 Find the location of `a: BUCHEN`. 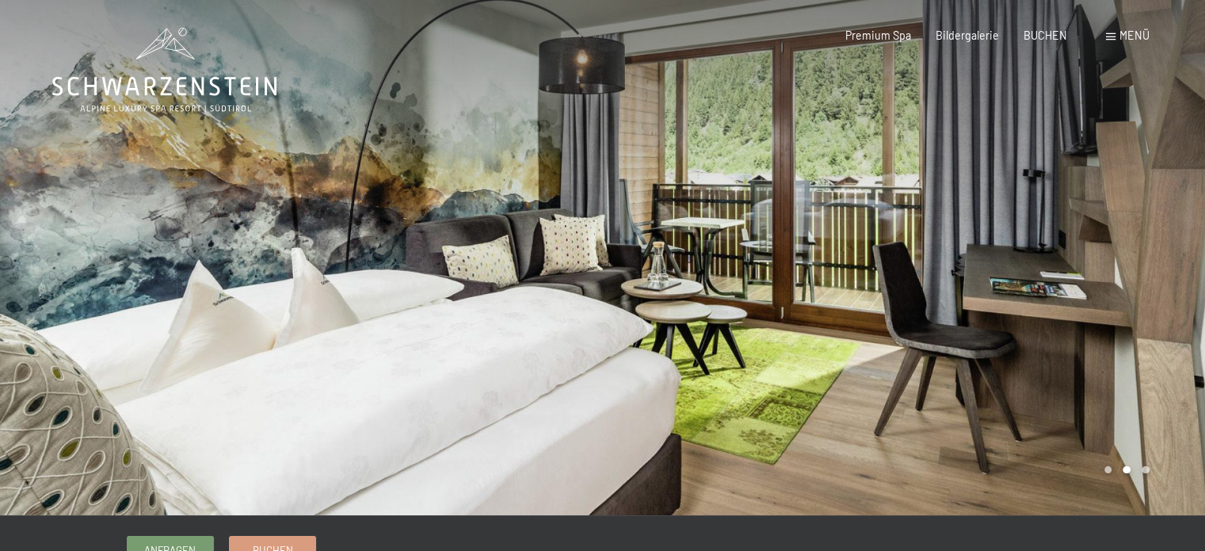

a: BUCHEN is located at coordinates (1045, 35).